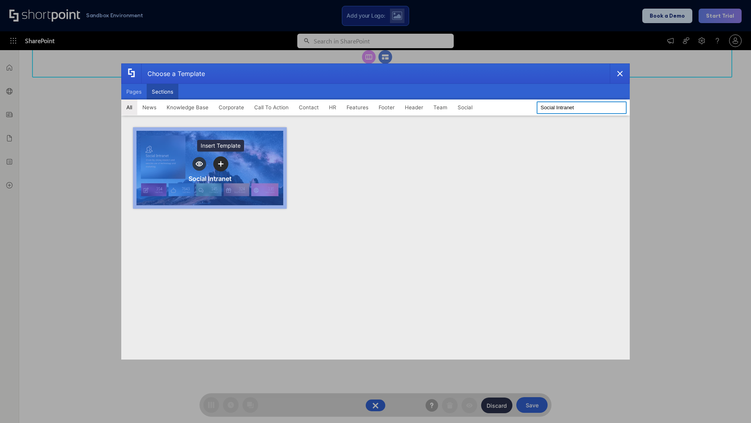 This screenshot has height=423, width=751. What do you see at coordinates (231, 107) in the screenshot?
I see `button: Corporate` at bounding box center [231, 107].